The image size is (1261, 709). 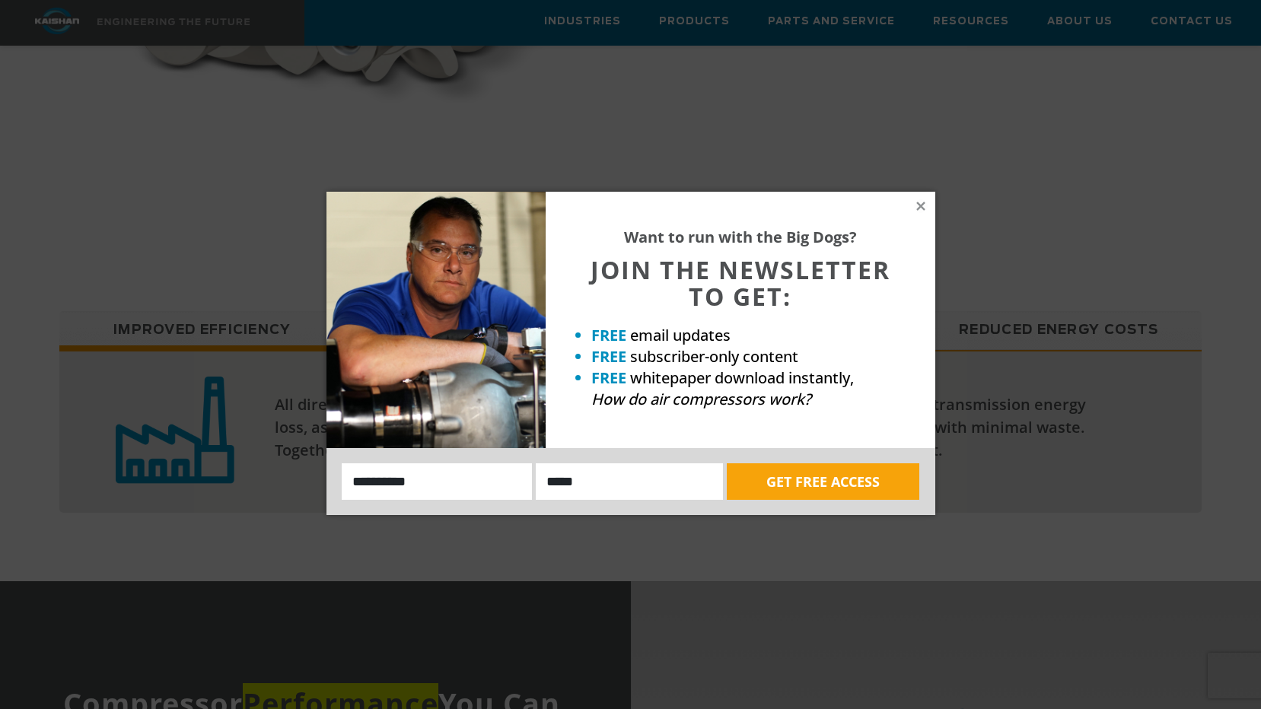 What do you see at coordinates (823, 482) in the screenshot?
I see `button: GET FREE ACCESS` at bounding box center [823, 482].